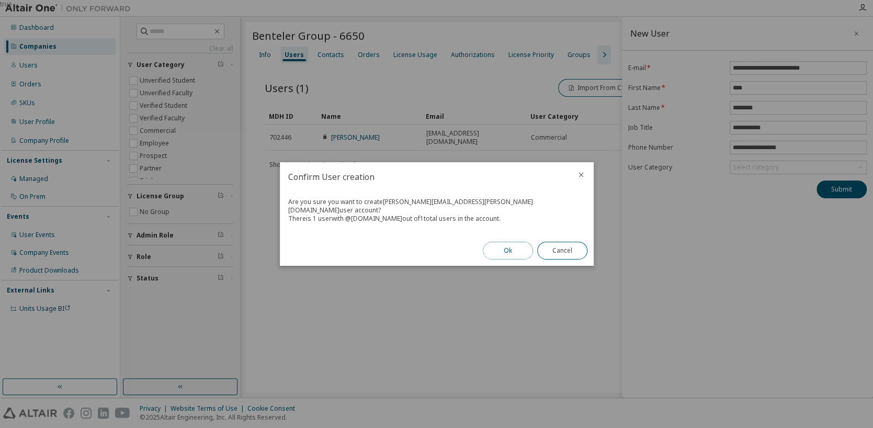  I want to click on h2: Confirm User creation, so click(424, 177).